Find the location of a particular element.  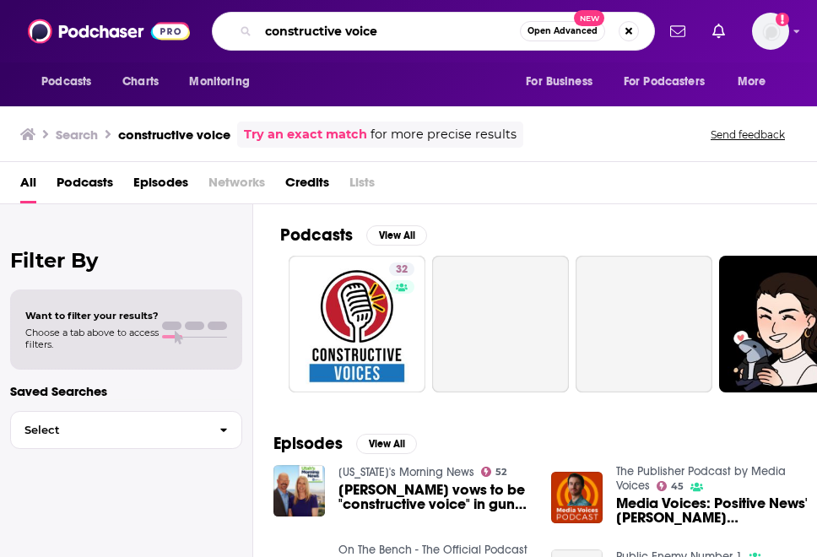

span: Open Advanced is located at coordinates (562, 31).